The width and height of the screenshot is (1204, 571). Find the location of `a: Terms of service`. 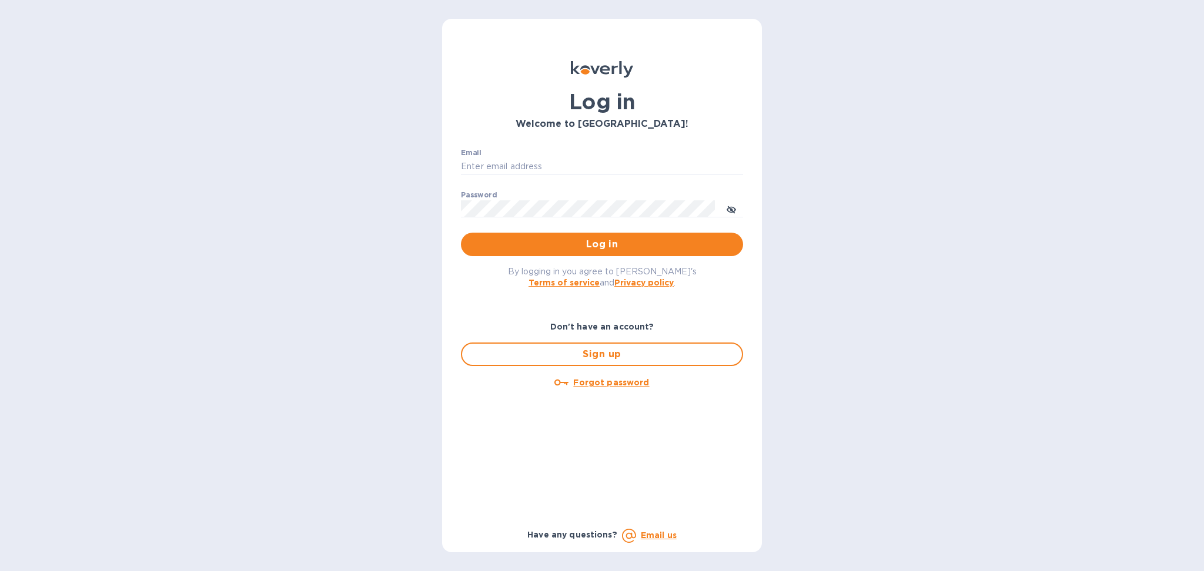

a: Terms of service is located at coordinates (564, 283).